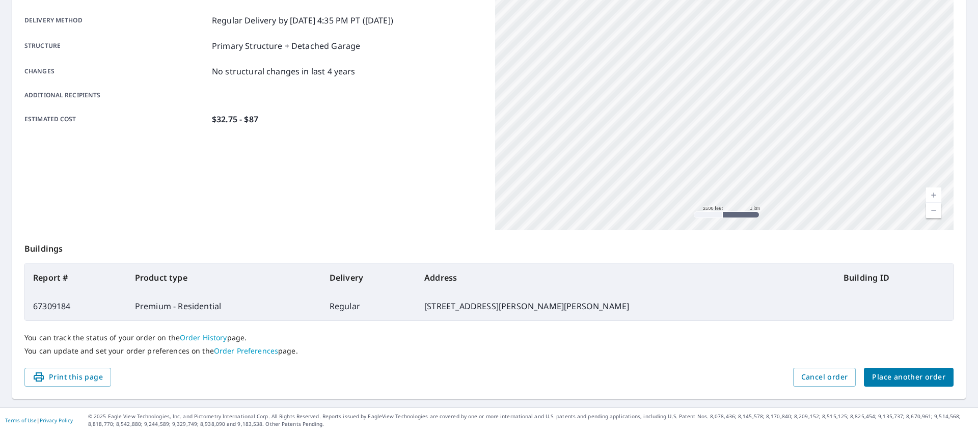 The width and height of the screenshot is (978, 433). Describe the element at coordinates (224, 278) in the screenshot. I see `th: Product type` at that location.